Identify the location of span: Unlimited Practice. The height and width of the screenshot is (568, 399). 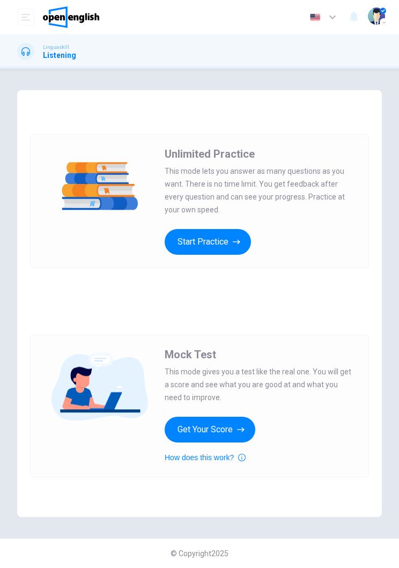
(210, 154).